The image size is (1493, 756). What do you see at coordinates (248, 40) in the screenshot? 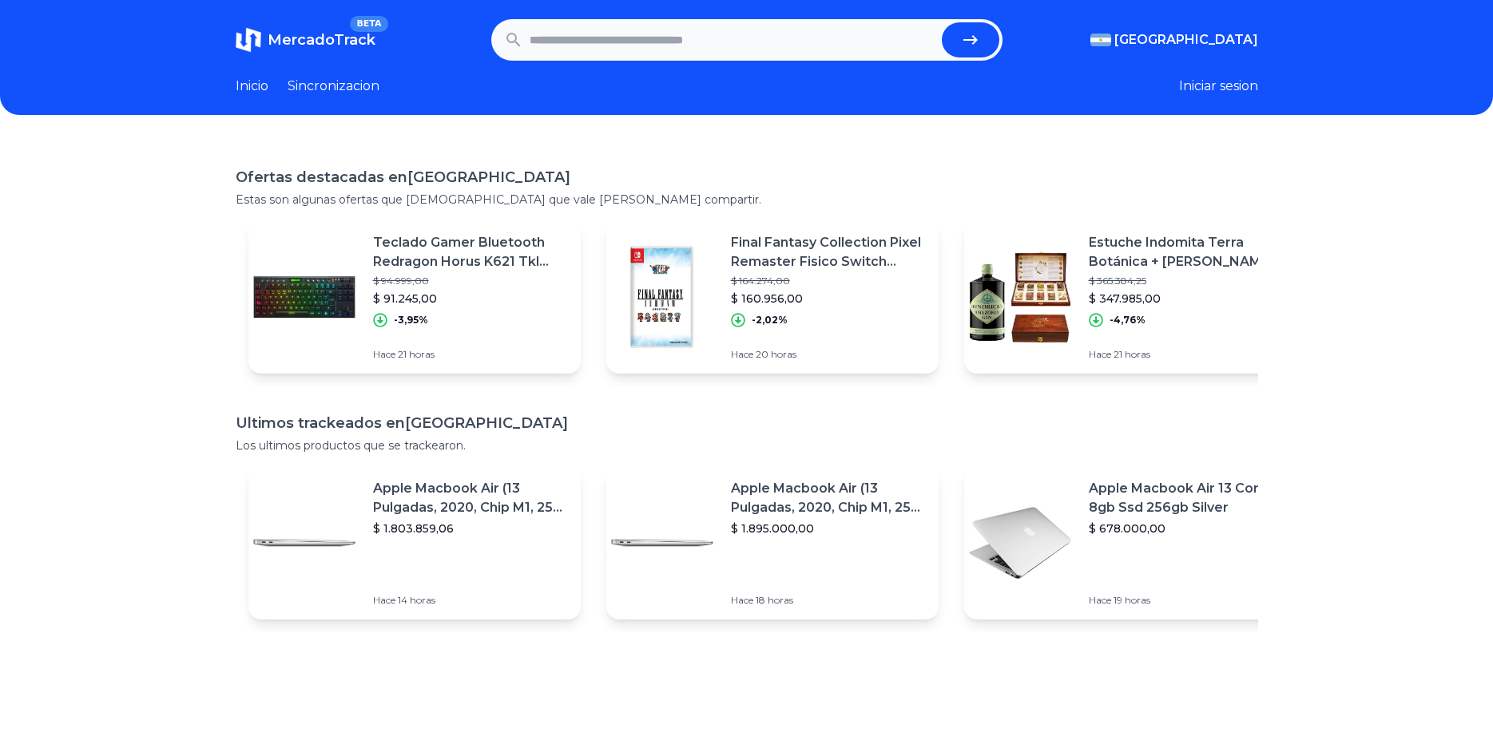
I see `img: MercadoTrack` at bounding box center [248, 40].